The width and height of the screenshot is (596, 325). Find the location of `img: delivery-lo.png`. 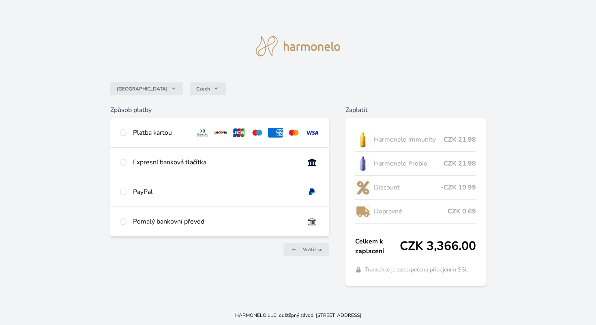

img: delivery-lo.png is located at coordinates (363, 211).